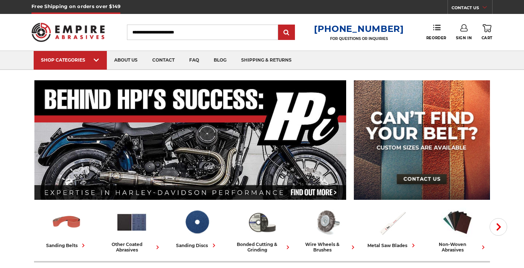 The width and height of the screenshot is (524, 268). Describe the element at coordinates (262, 247) in the screenshot. I see `div: bonded cutting & grinding` at that location.